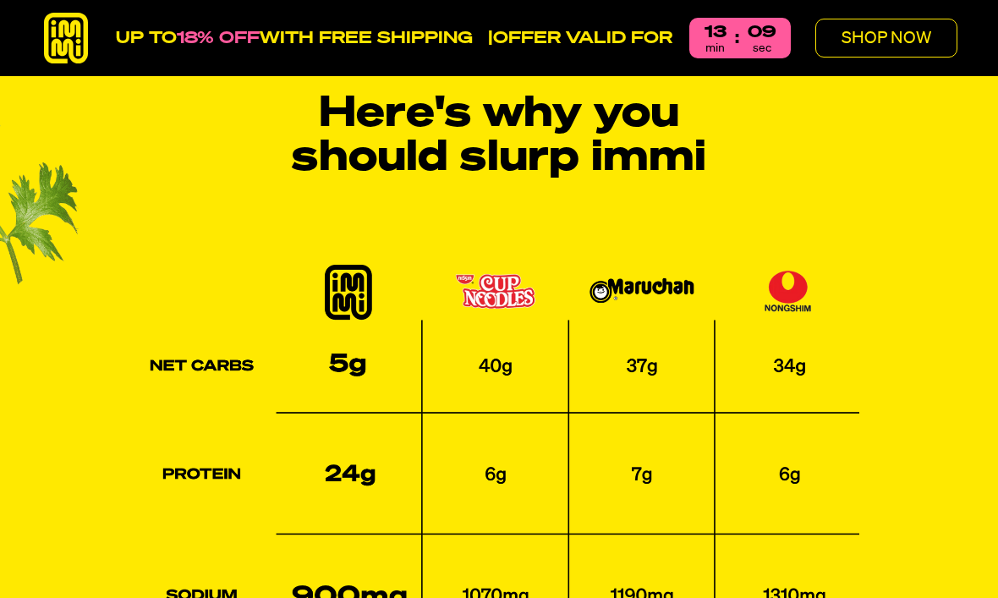  Describe the element at coordinates (762, 48) in the screenshot. I see `p: sec` at that location.